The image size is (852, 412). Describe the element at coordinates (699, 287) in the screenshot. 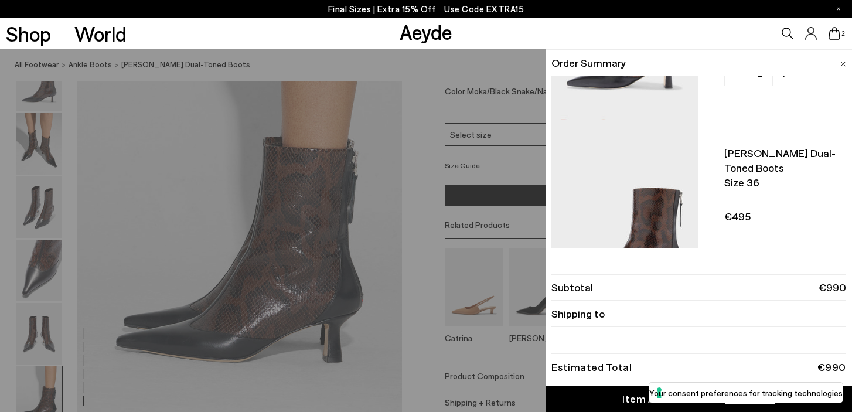

I see `li: Subtotal` at that location.